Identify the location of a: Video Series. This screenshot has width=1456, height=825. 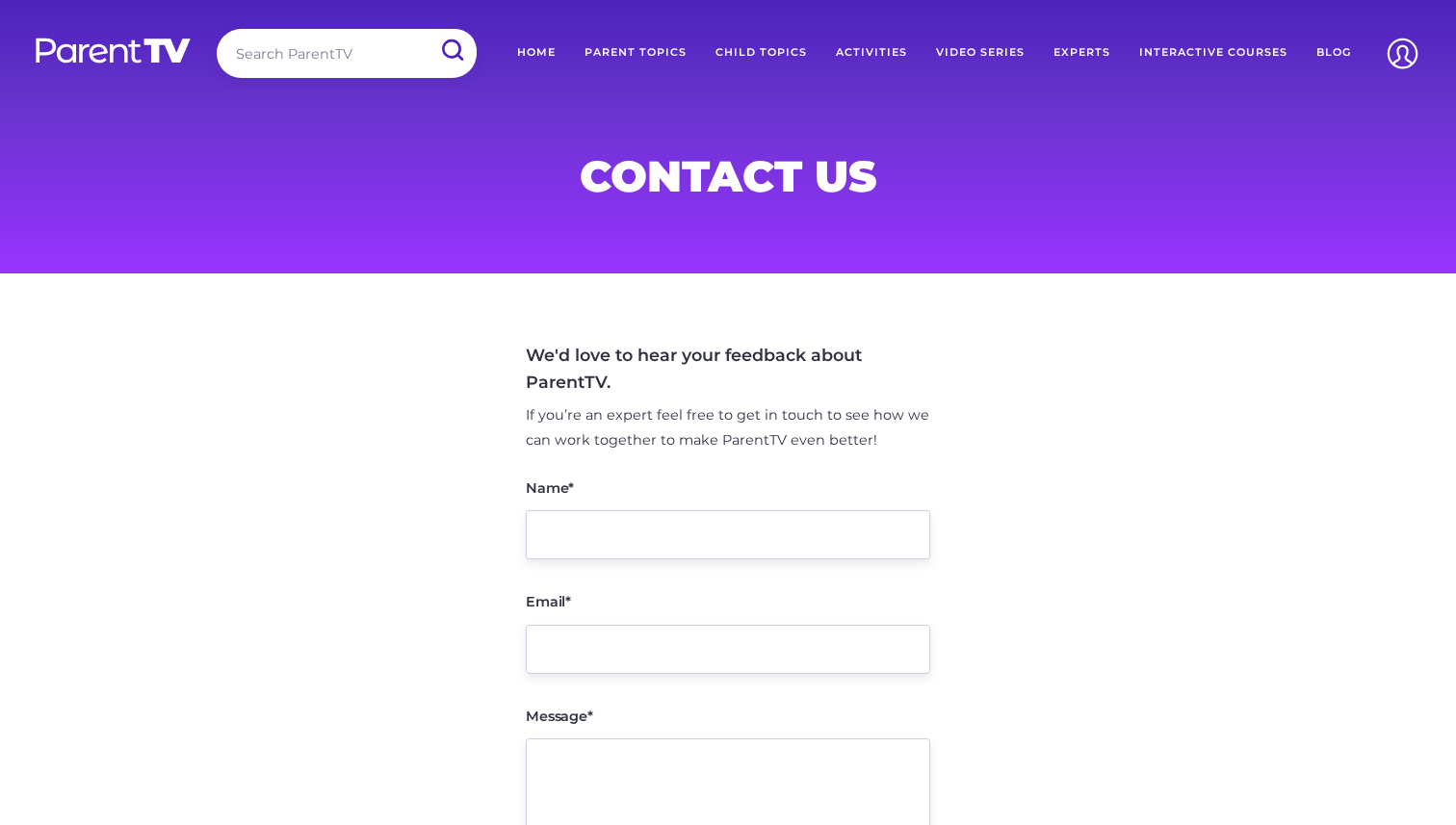
(980, 53).